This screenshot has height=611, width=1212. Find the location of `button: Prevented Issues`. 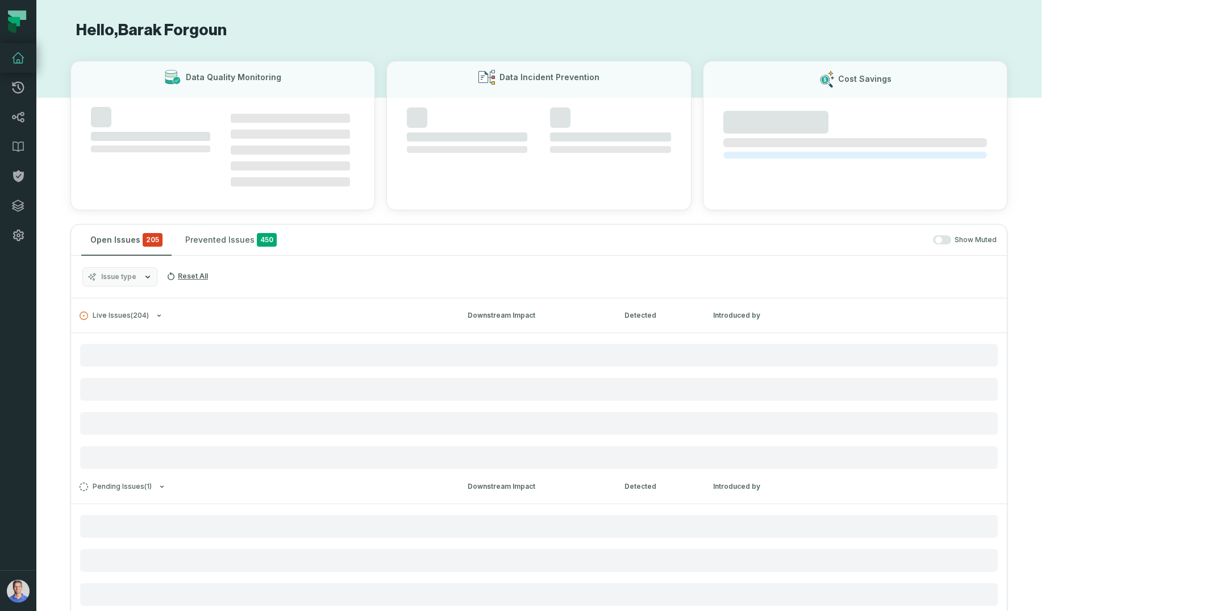

button: Prevented Issues is located at coordinates (231, 240).